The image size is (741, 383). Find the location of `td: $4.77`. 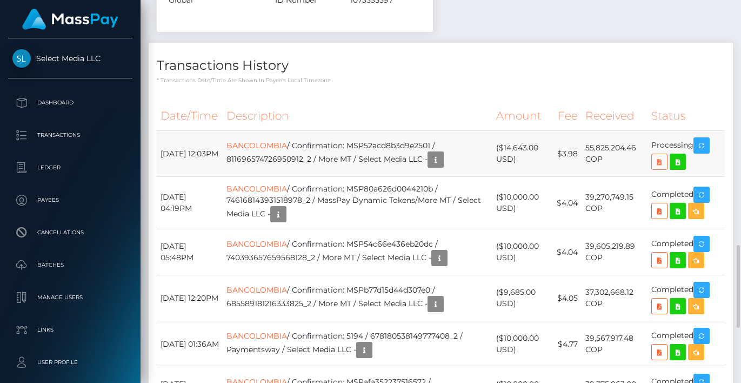

td: $4.77 is located at coordinates (567, 344).